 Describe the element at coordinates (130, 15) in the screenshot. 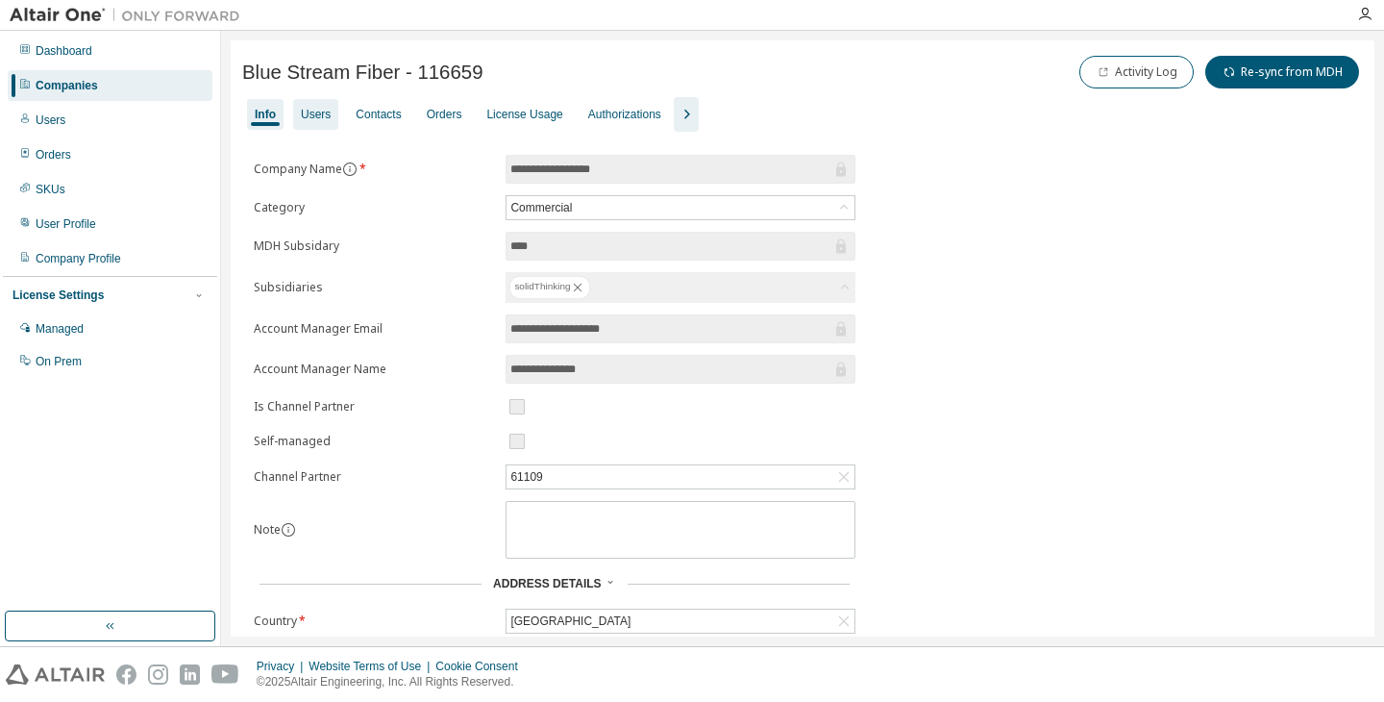

I see `img: Altair One` at that location.